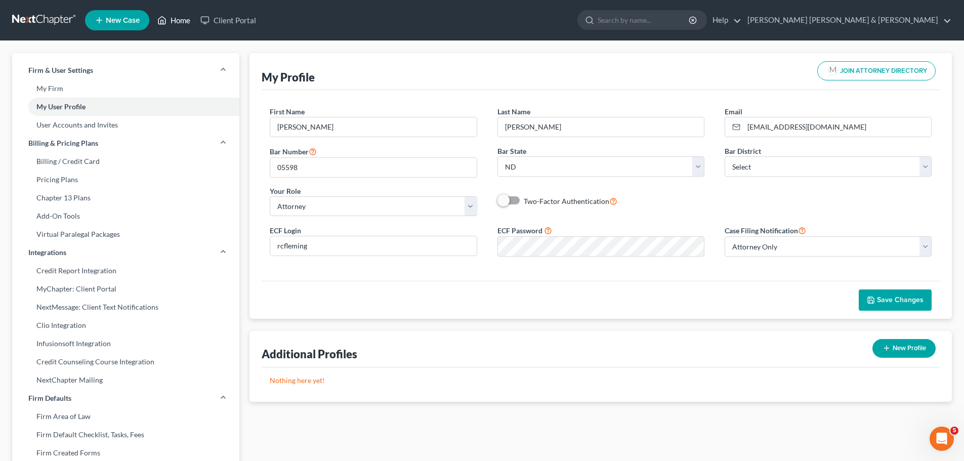  What do you see at coordinates (876, 71) in the screenshot?
I see `button: JOIN ATTORNEY DIRECTORY` at bounding box center [876, 71].